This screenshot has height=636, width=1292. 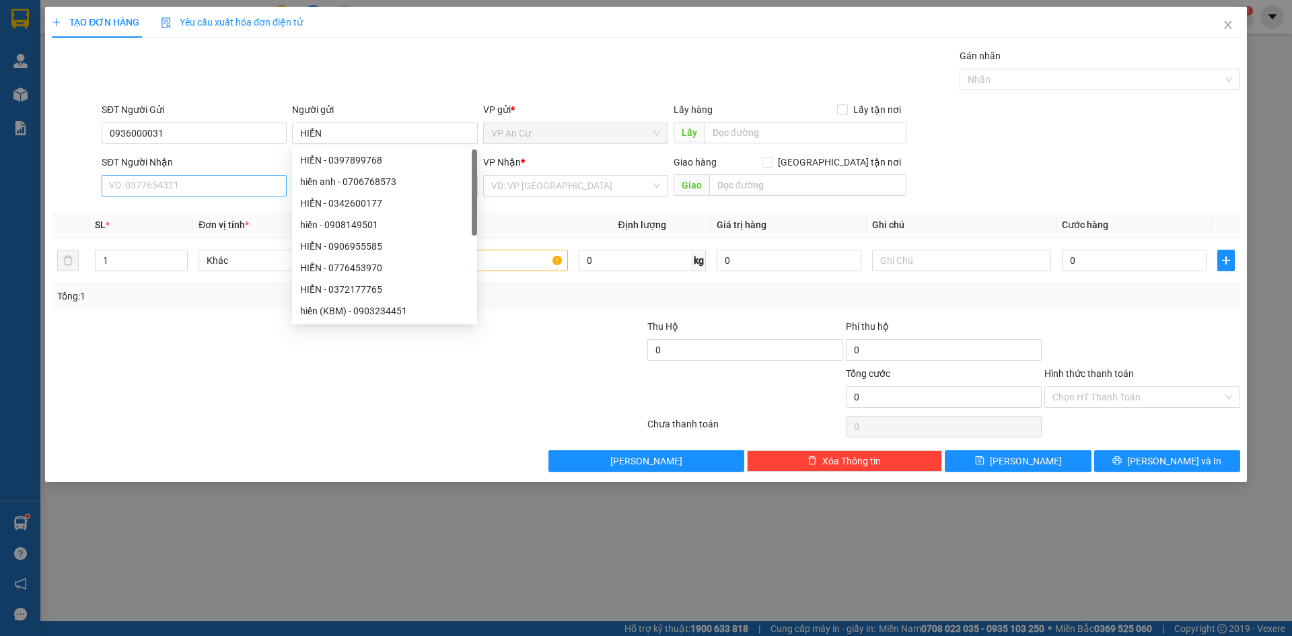 I want to click on div: HIỂN - 0342600177, so click(x=384, y=203).